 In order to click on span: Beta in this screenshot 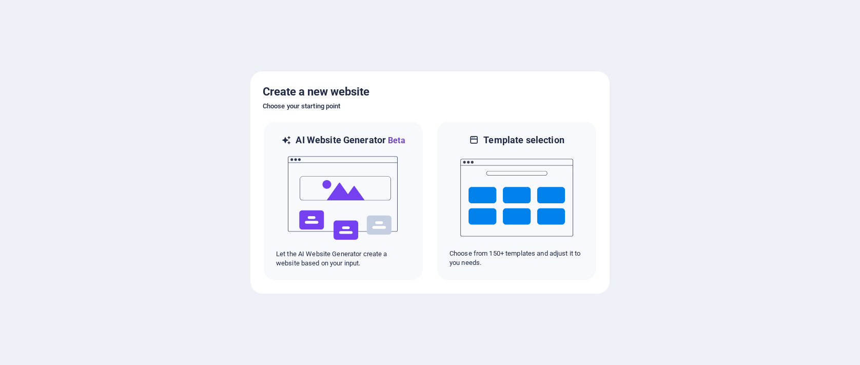, I will do `click(396, 140)`.